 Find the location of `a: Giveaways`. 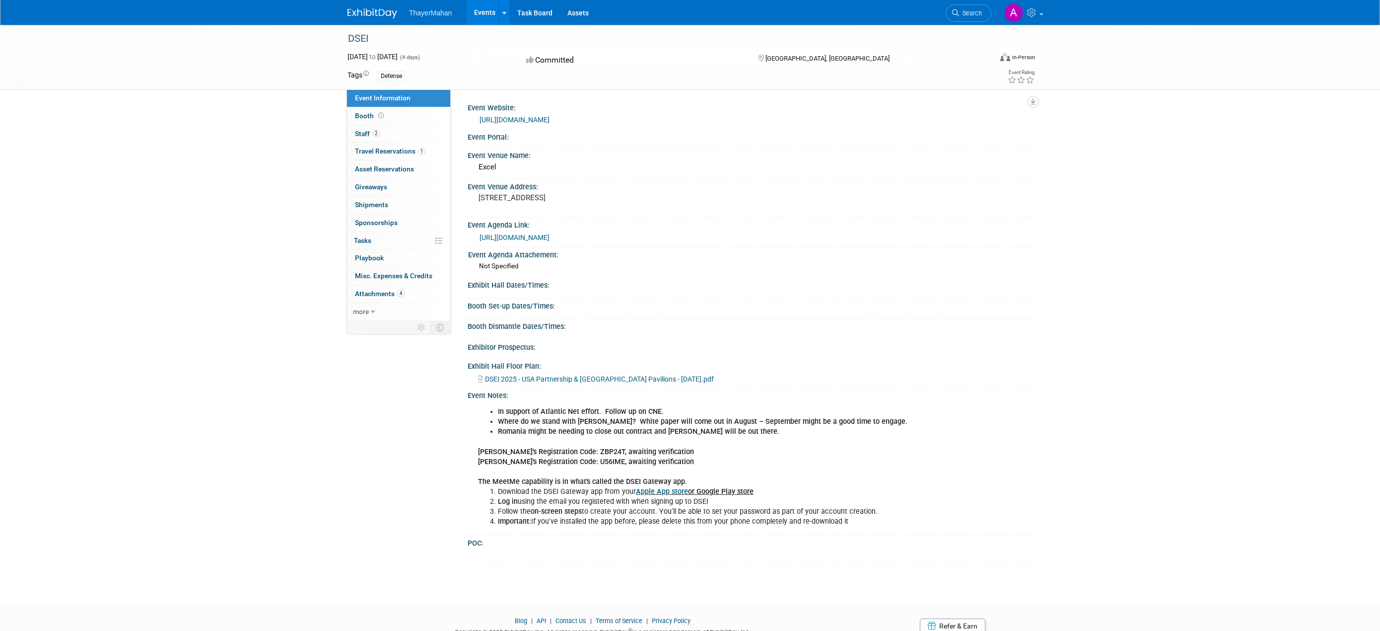

a: Giveaways is located at coordinates (399, 187).